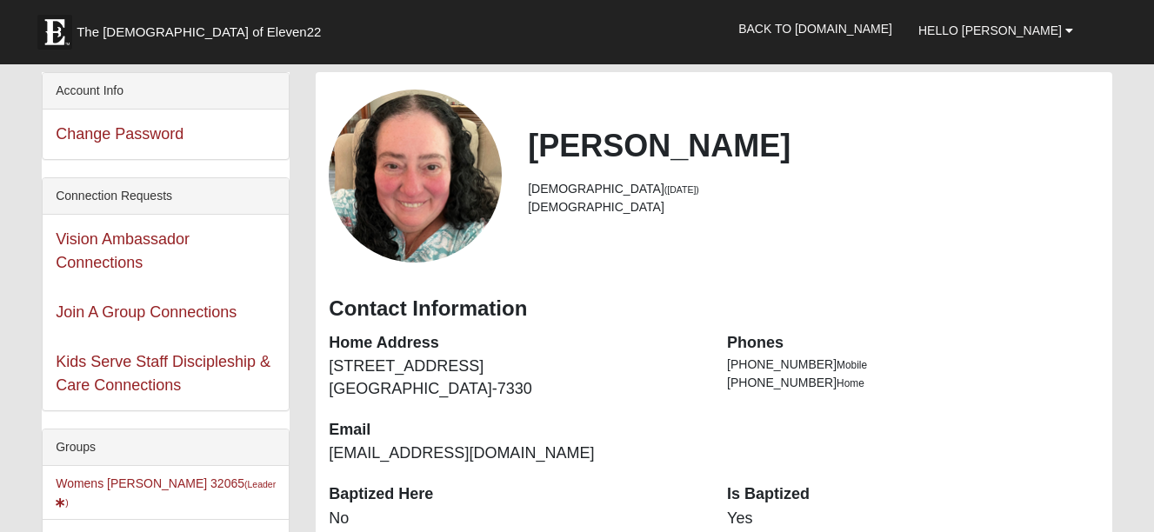  I want to click on a: Vision Ambassador Connections, so click(123, 250).